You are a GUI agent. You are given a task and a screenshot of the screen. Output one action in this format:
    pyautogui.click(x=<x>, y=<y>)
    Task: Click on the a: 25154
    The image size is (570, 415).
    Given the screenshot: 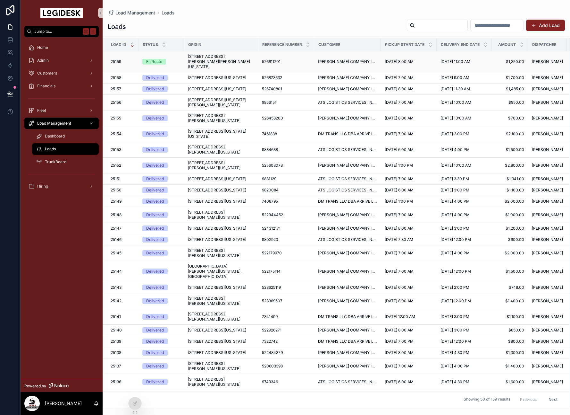 What is the action you would take?
    pyautogui.click(x=123, y=134)
    